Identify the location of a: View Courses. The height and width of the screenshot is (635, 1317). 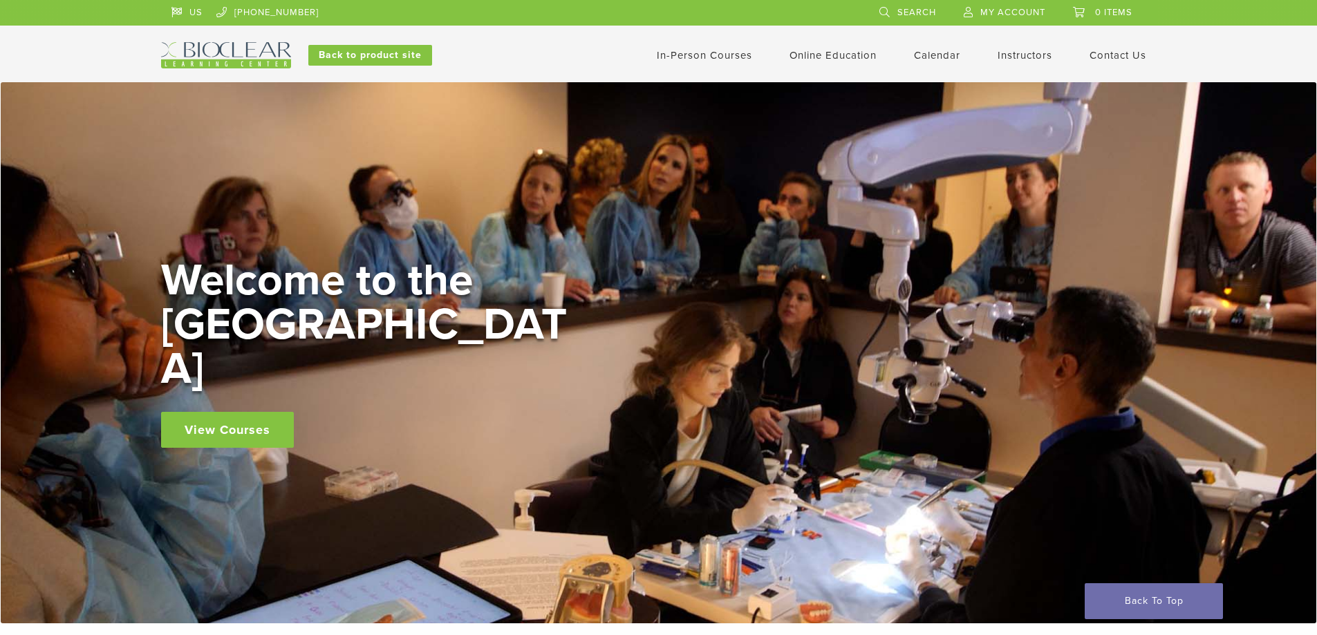
(227, 430).